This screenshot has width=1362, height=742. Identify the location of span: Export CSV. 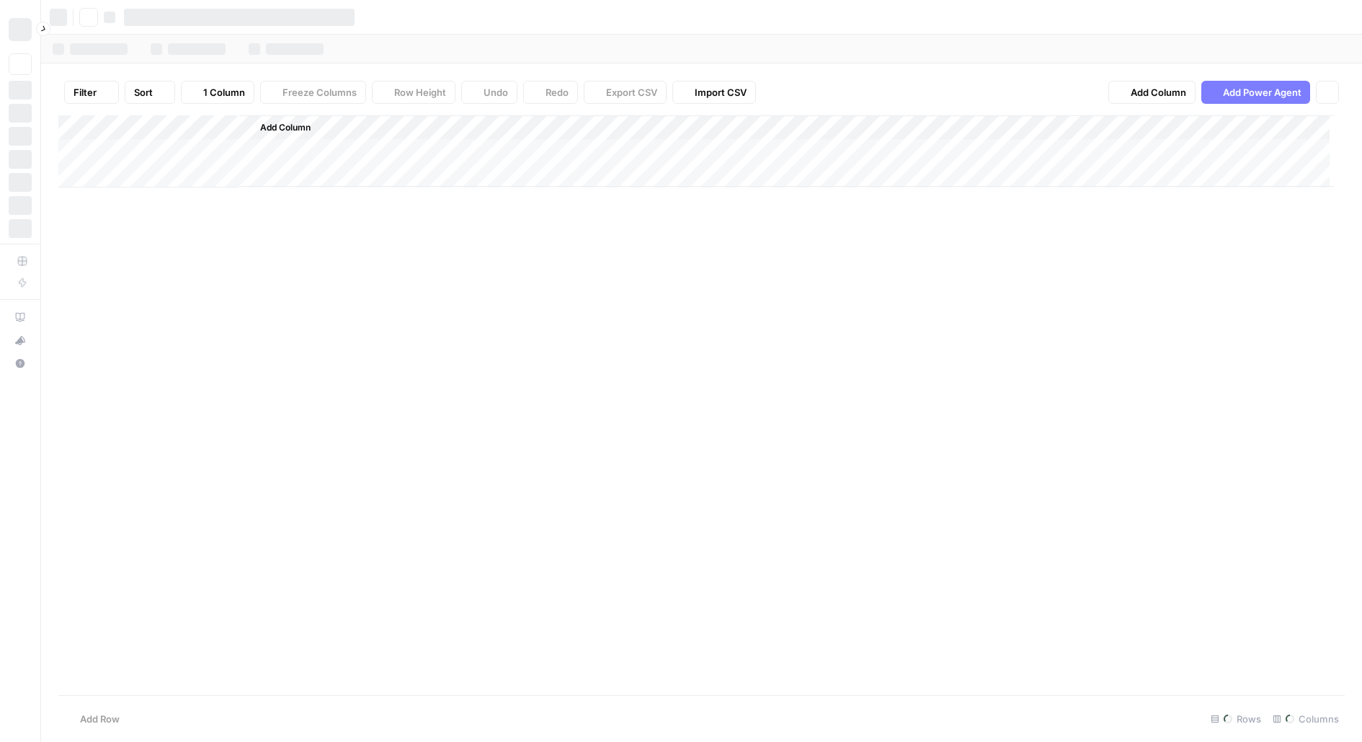
(631, 92).